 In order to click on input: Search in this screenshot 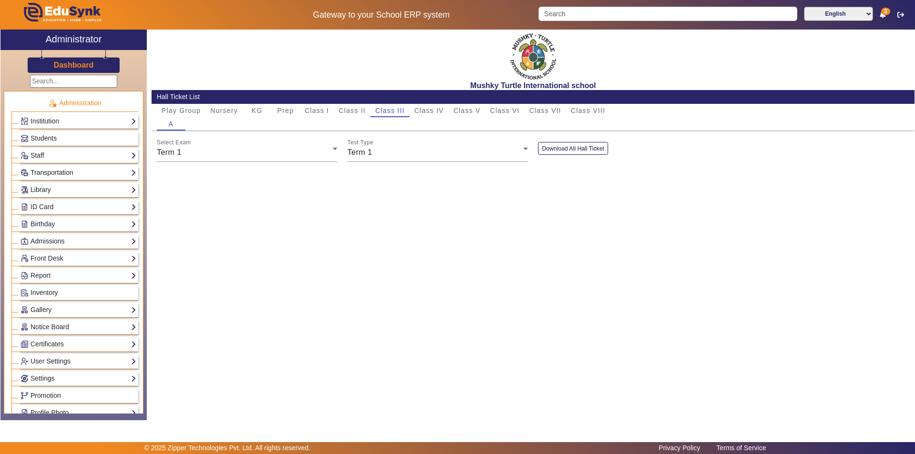, I will do `click(667, 14)`.